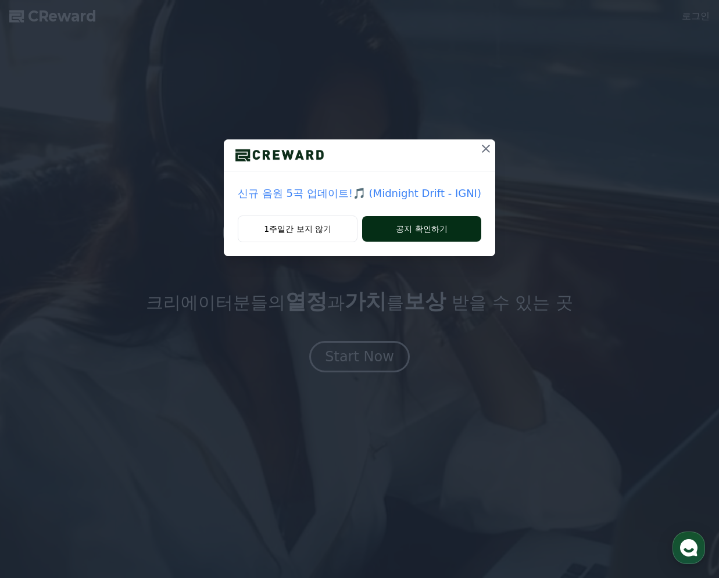  Describe the element at coordinates (421, 229) in the screenshot. I see `button: 공지 확인하기` at that location.